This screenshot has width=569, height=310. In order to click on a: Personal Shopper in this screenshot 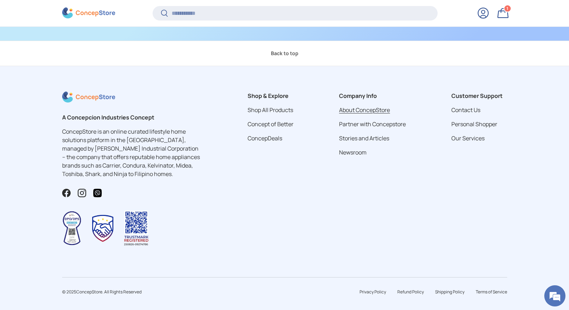, I will do `click(474, 124)`.